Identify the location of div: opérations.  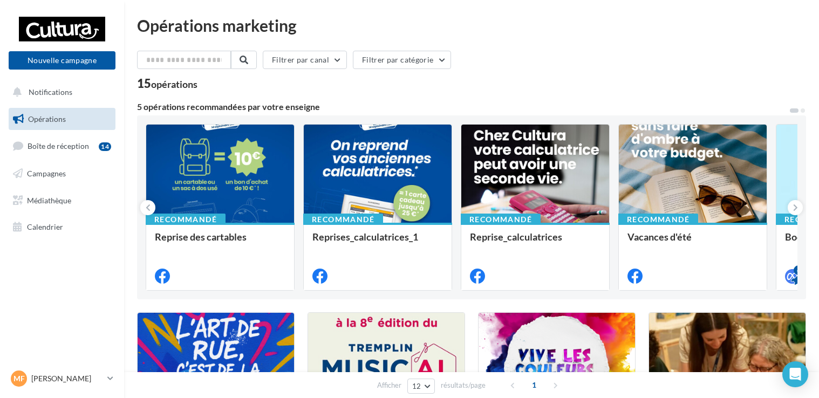
(174, 84).